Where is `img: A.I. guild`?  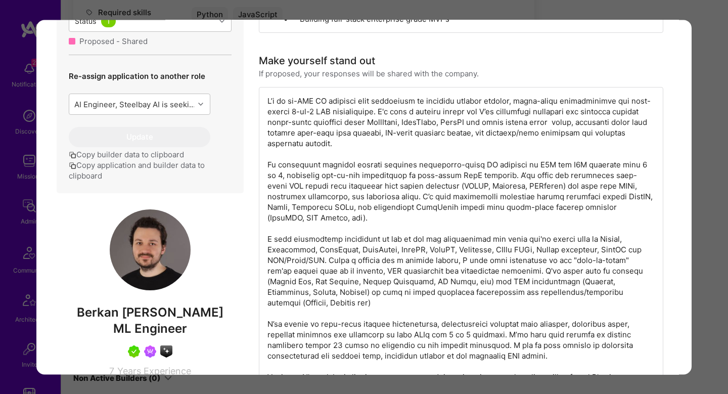
img: A.I. guild is located at coordinates (166, 351).